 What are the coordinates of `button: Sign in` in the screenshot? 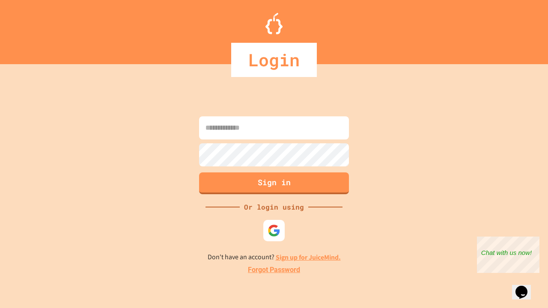 It's located at (274, 183).